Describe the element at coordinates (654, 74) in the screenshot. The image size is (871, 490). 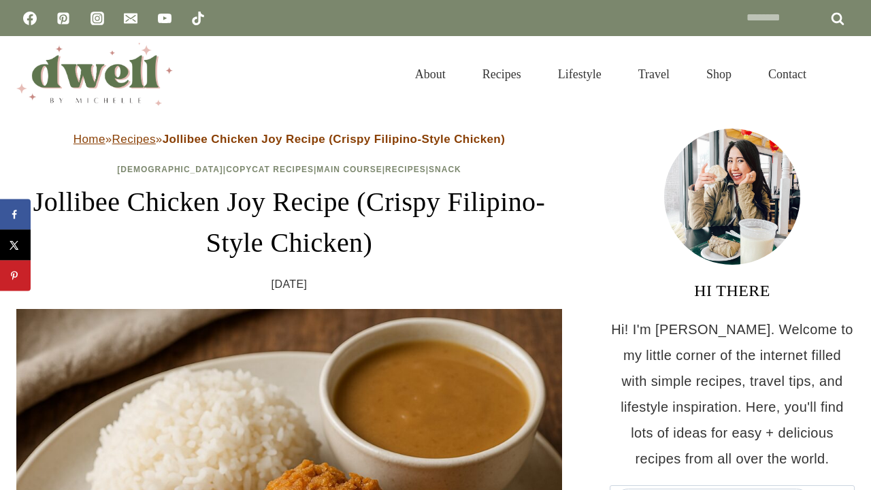
I see `a: Travel` at that location.